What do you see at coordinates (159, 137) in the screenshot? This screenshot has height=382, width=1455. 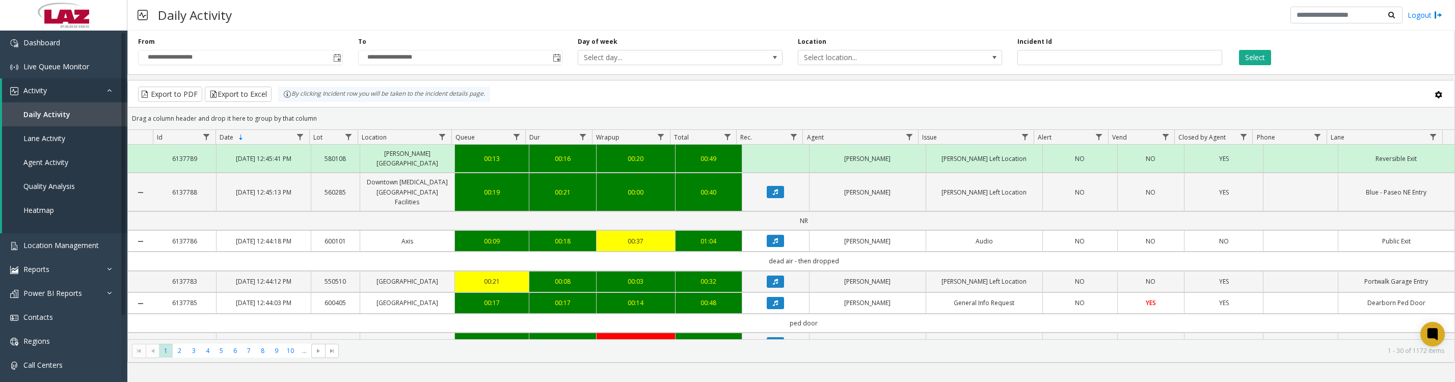 I see `span: Id` at bounding box center [159, 137].